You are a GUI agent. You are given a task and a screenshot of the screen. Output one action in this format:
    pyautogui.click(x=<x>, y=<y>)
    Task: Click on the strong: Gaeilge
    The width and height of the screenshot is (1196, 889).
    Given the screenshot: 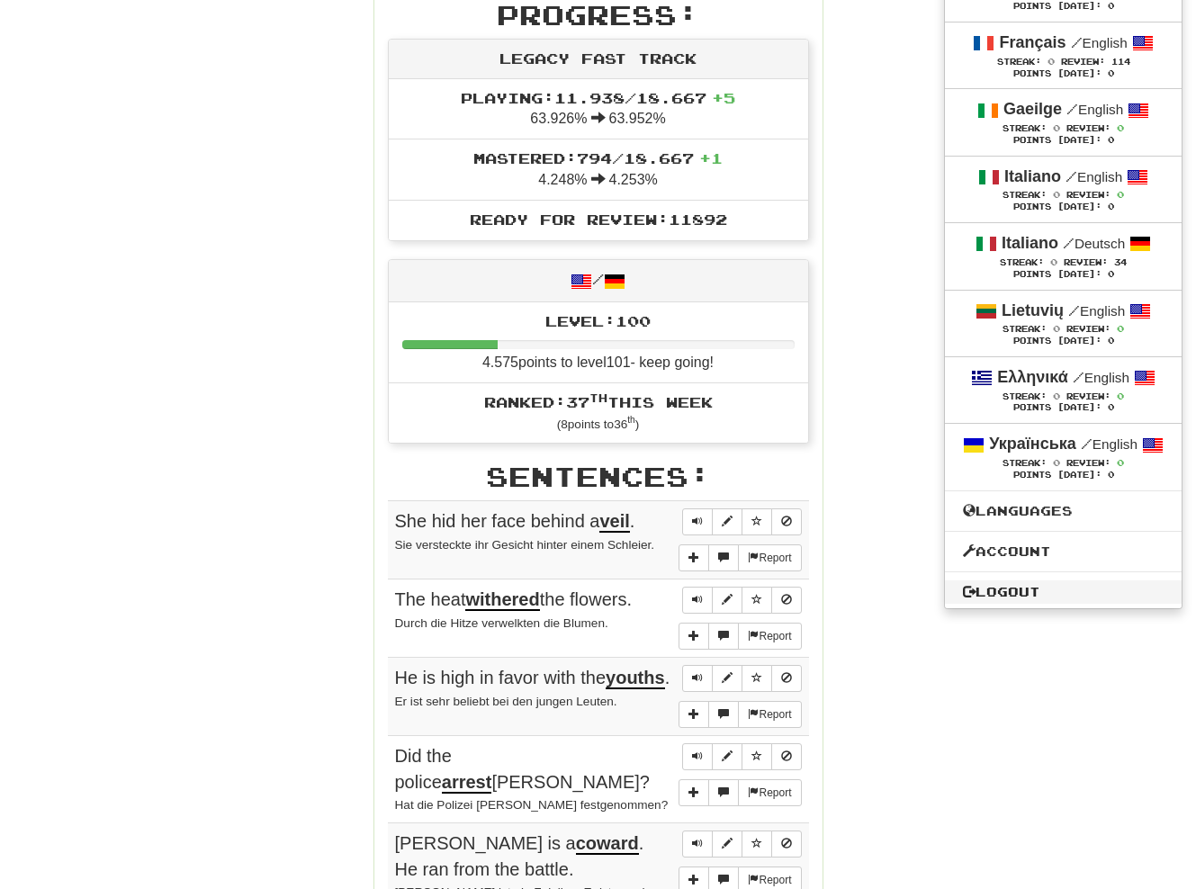 What is the action you would take?
    pyautogui.click(x=1032, y=109)
    